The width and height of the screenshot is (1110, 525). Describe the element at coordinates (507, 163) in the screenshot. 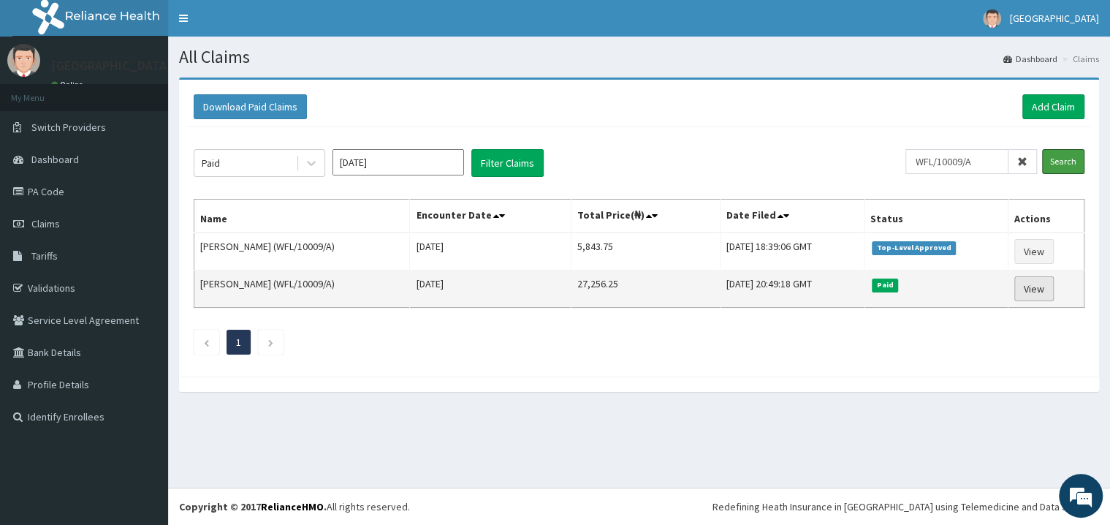

I see `button: Filter Claims` at that location.